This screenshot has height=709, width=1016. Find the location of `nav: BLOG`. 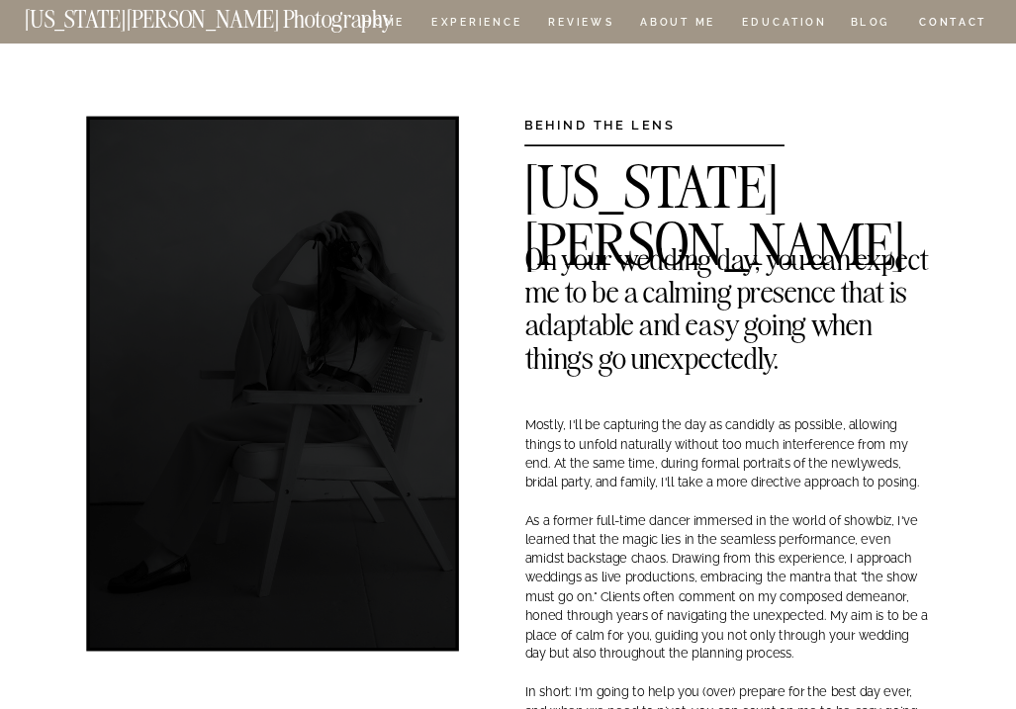

nav: BLOG is located at coordinates (870, 24).